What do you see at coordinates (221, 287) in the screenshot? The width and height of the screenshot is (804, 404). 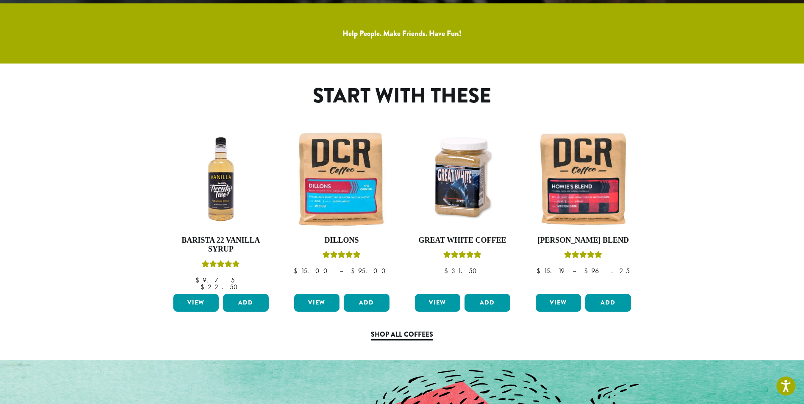 I see `bdi: 22.50` at bounding box center [221, 287].